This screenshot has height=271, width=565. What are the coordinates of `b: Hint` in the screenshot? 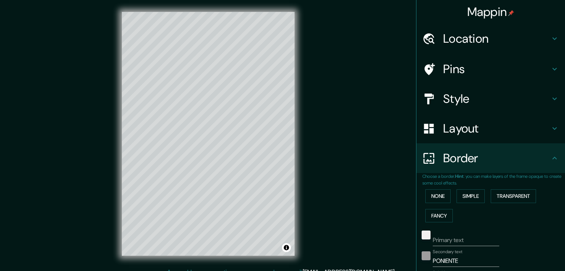 It's located at (459, 176).